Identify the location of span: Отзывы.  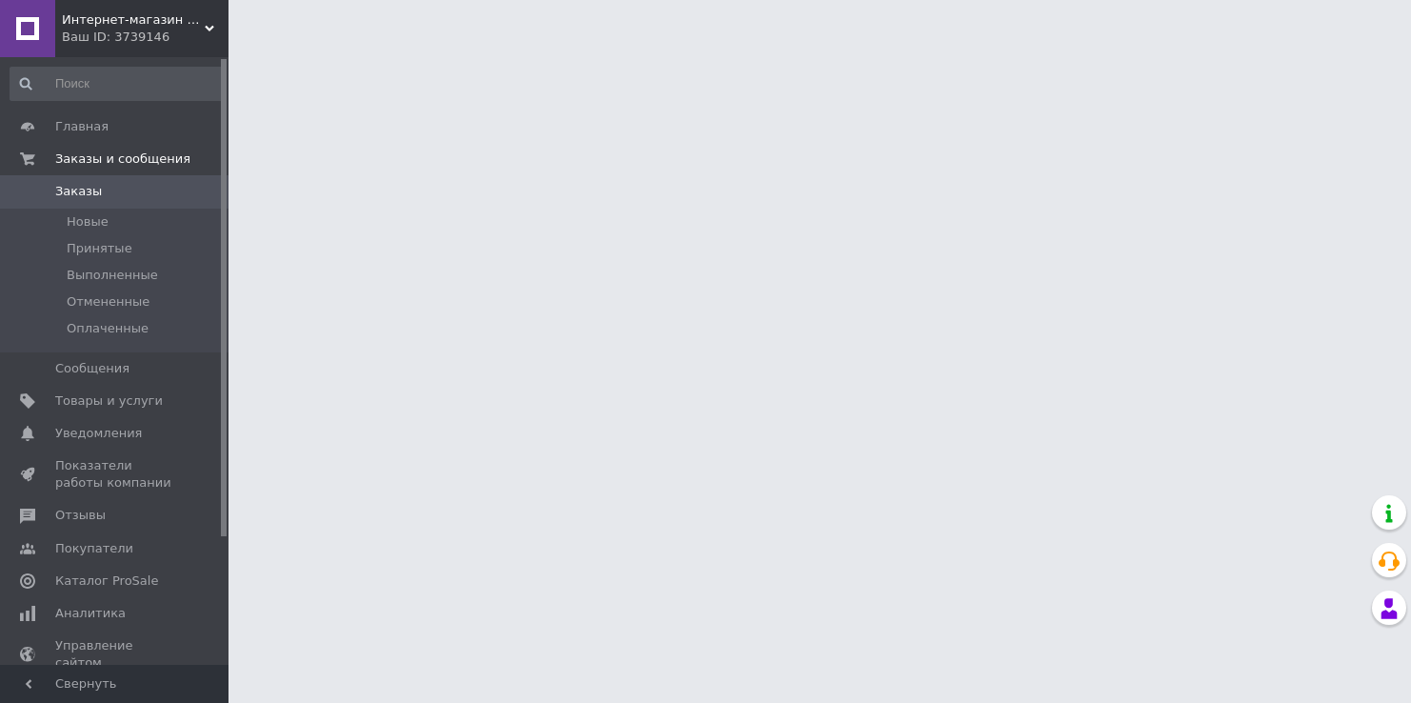
(80, 515).